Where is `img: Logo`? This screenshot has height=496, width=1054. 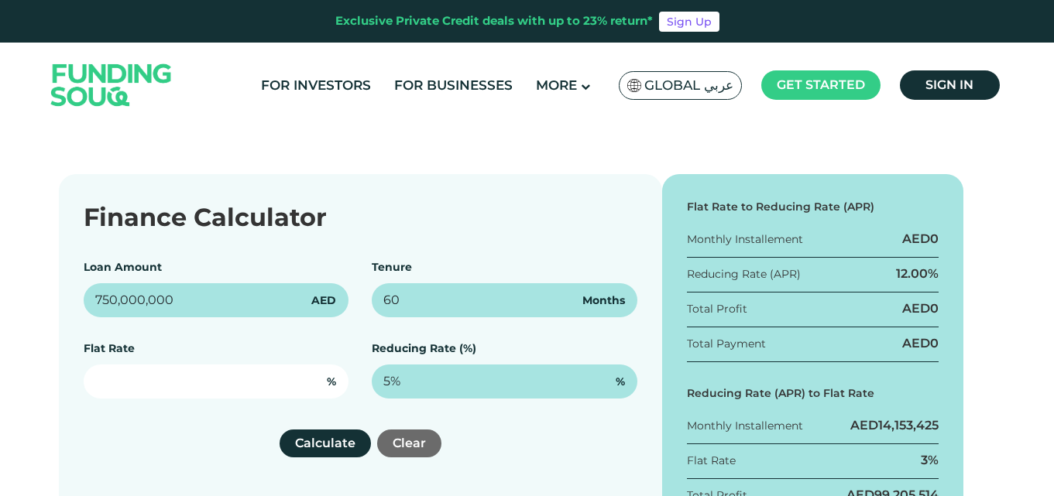 img: Logo is located at coordinates (111, 84).